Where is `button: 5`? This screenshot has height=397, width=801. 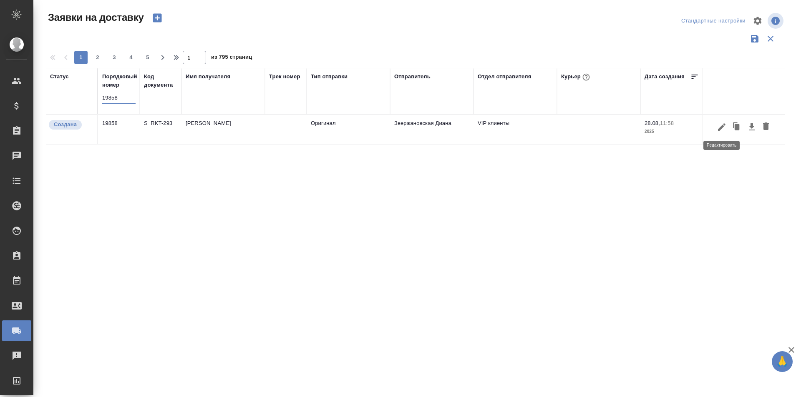
button: 5 is located at coordinates (148, 58).